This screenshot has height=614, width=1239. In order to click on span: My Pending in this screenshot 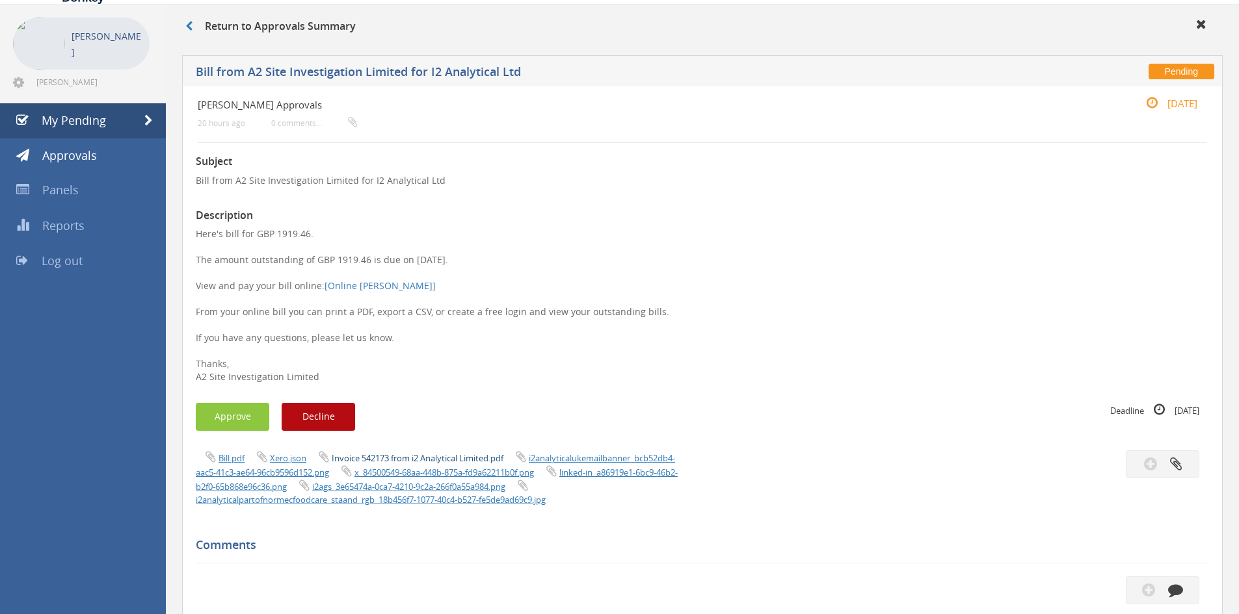, I will do `click(73, 120)`.